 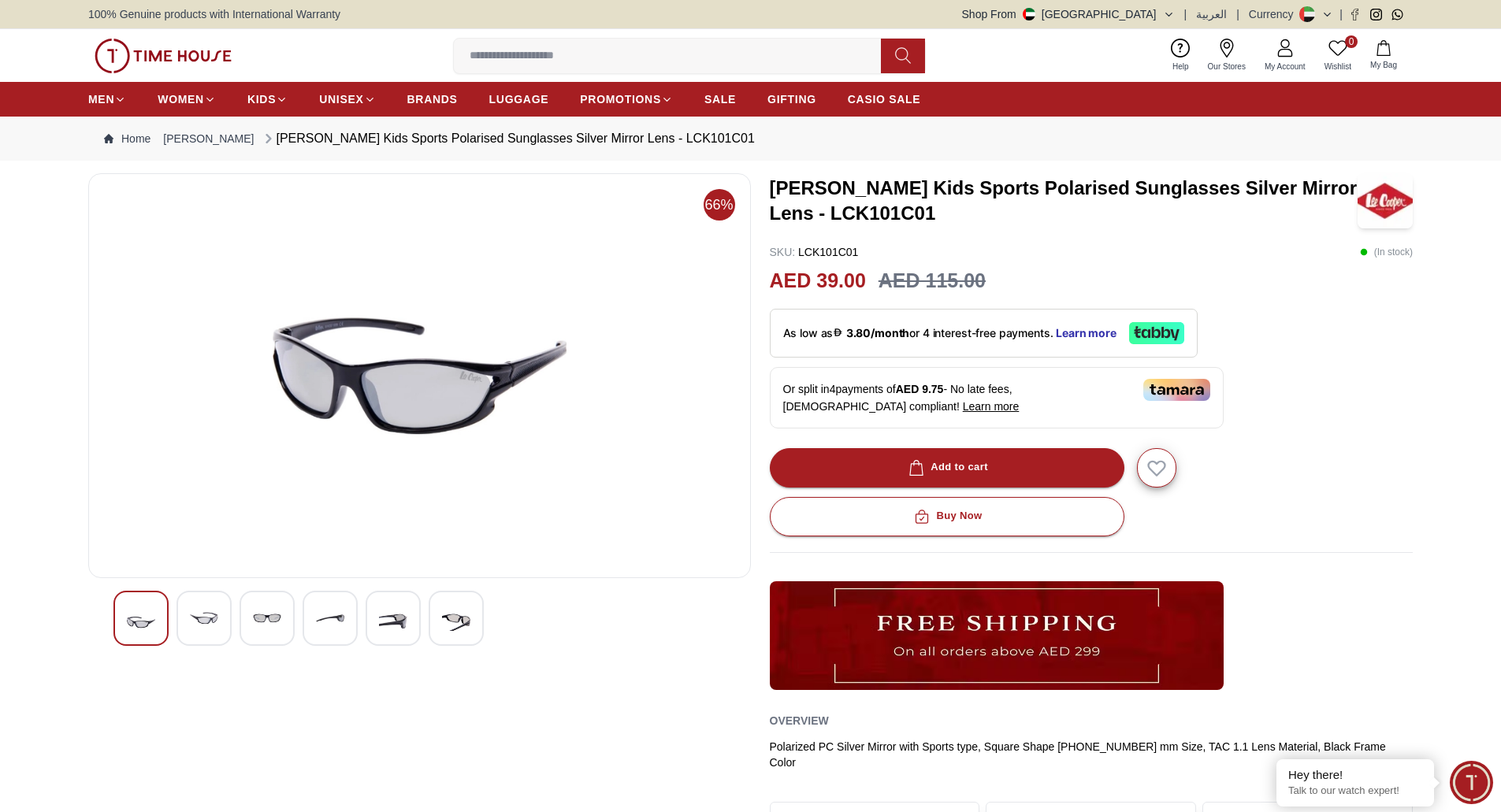 I want to click on a: KIDS, so click(x=267, y=100).